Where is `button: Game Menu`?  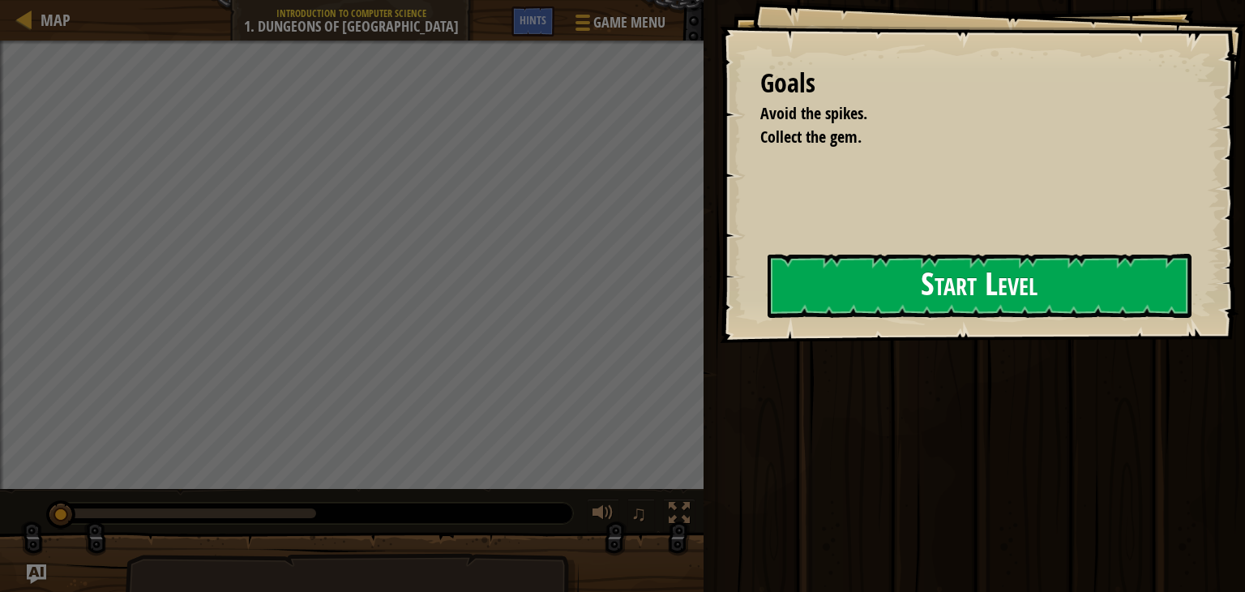 button: Game Menu is located at coordinates (619, 25).